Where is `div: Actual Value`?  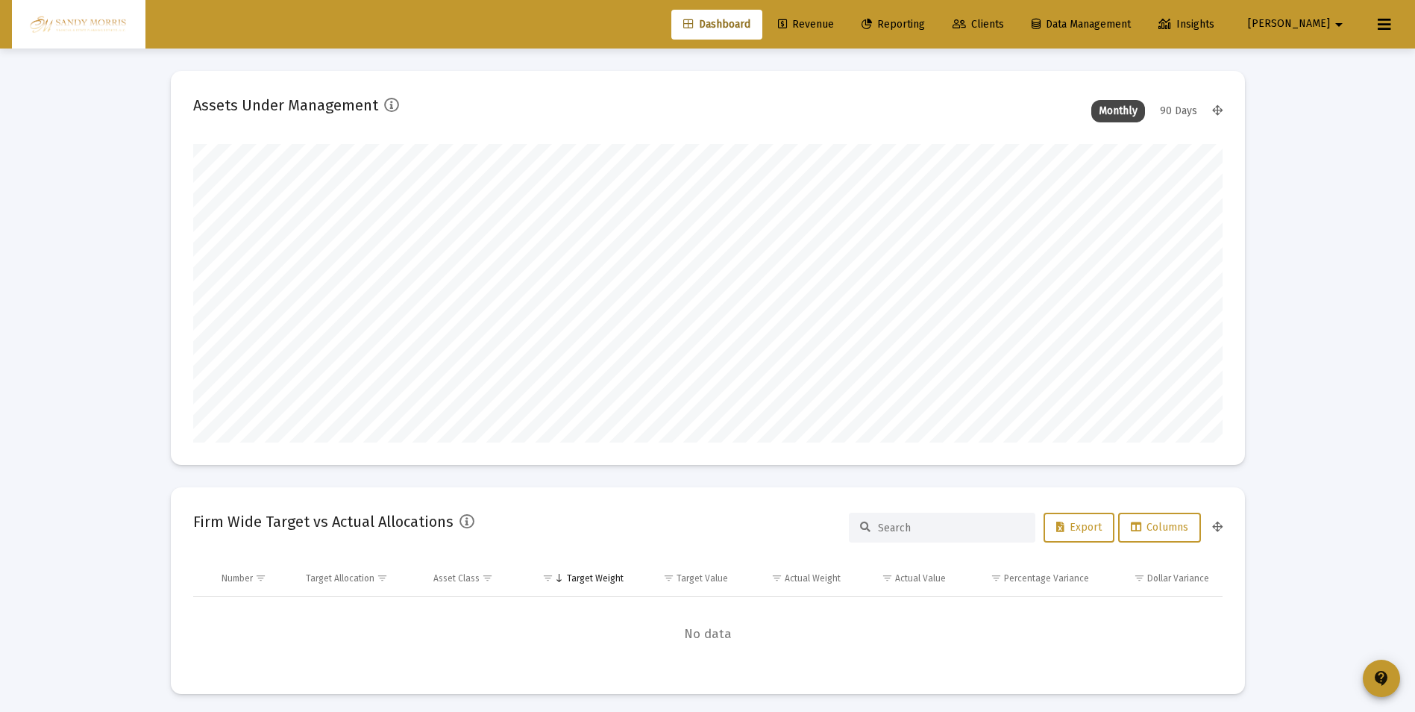 div: Actual Value is located at coordinates (920, 578).